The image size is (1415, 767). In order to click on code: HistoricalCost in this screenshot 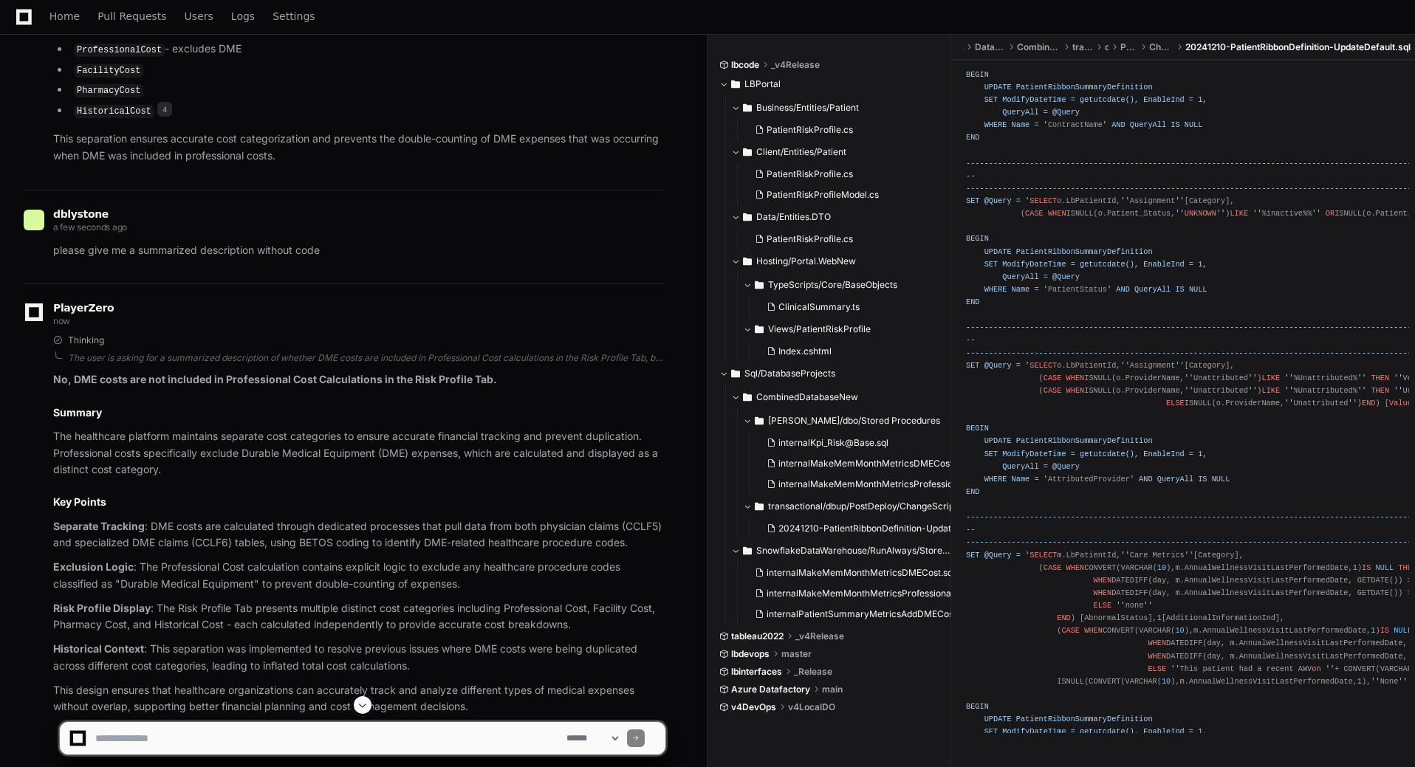, I will do `click(114, 112)`.